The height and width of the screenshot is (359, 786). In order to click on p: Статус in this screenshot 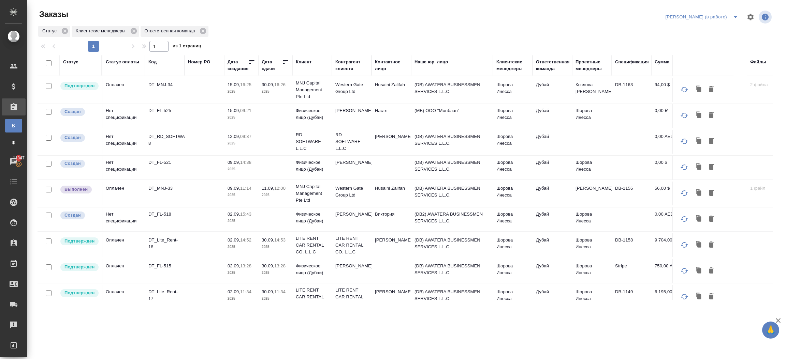, I will do `click(50, 31)`.